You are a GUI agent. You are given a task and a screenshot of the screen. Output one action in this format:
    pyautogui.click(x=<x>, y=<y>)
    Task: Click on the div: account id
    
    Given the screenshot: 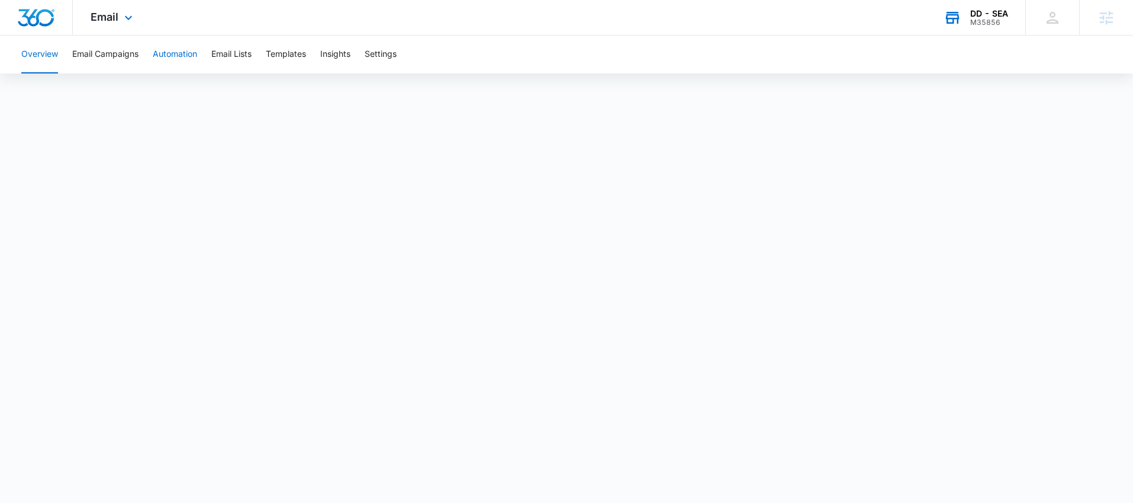 What is the action you would take?
    pyautogui.click(x=989, y=22)
    